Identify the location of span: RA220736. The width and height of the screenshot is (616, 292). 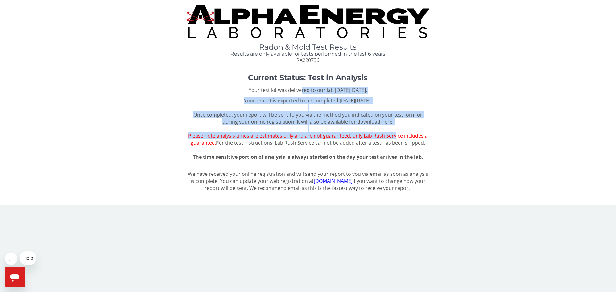
(308, 60).